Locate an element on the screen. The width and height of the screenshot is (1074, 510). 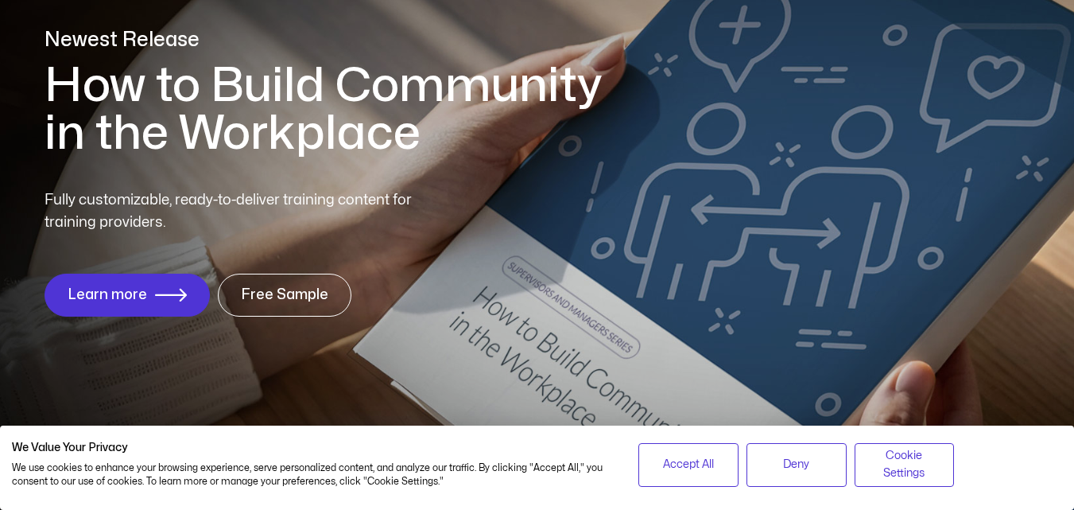
button: Accept all cookies is located at coordinates (688, 464).